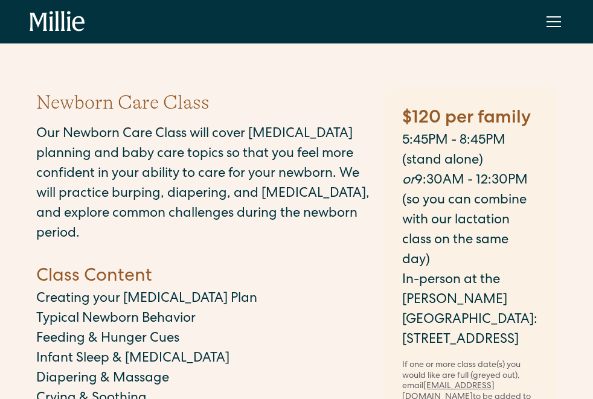  I want to click on p: ‍ 9:30AM - 12:30PM (so you can combine with our lactation class on the same day), so click(470, 221).